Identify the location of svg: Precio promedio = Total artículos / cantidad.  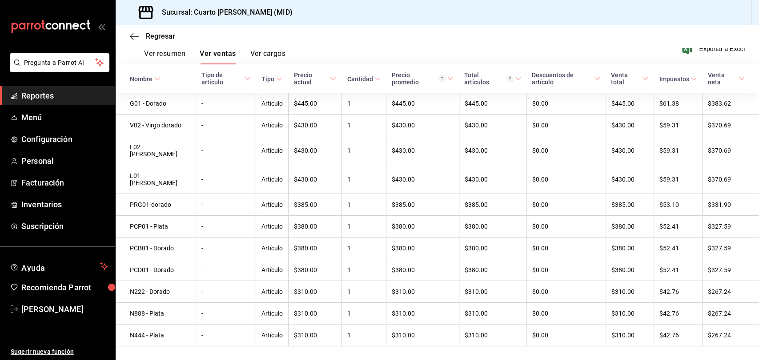
(442, 79).